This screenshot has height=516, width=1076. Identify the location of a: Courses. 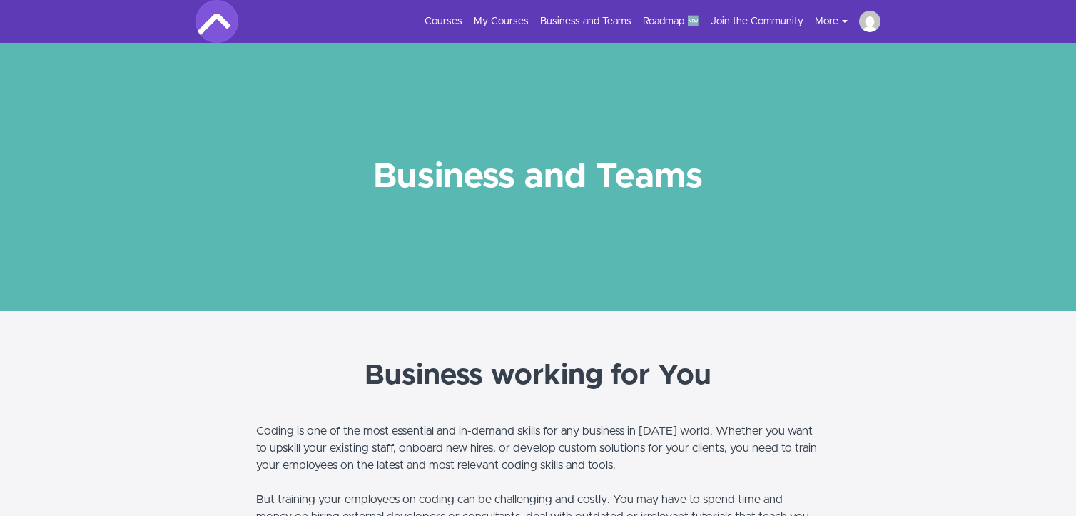
(443, 21).